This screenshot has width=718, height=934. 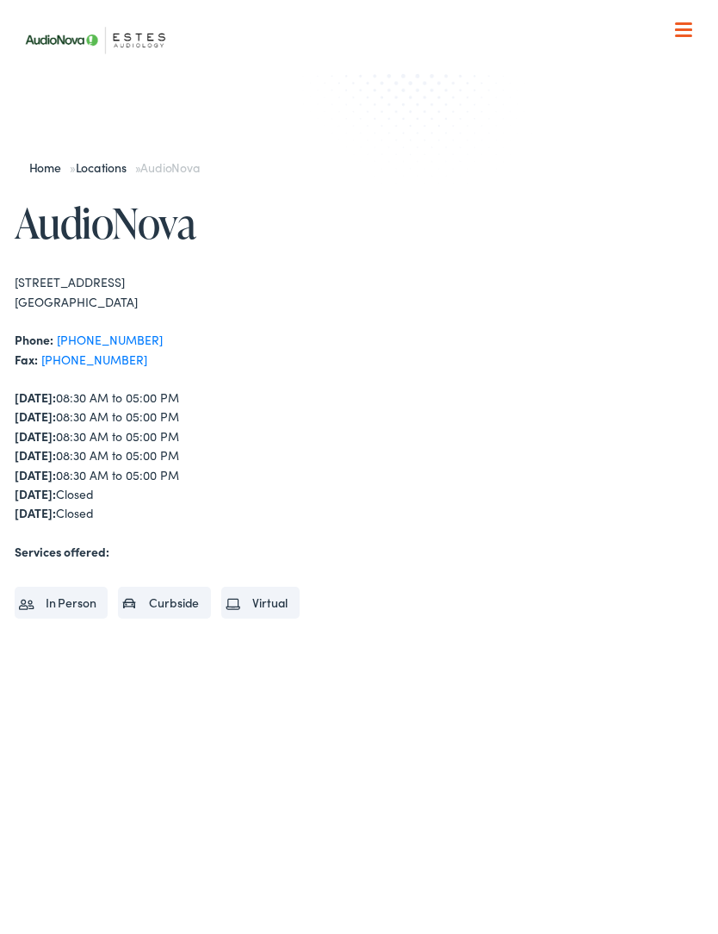 I want to click on strong: Fax:, so click(x=26, y=359).